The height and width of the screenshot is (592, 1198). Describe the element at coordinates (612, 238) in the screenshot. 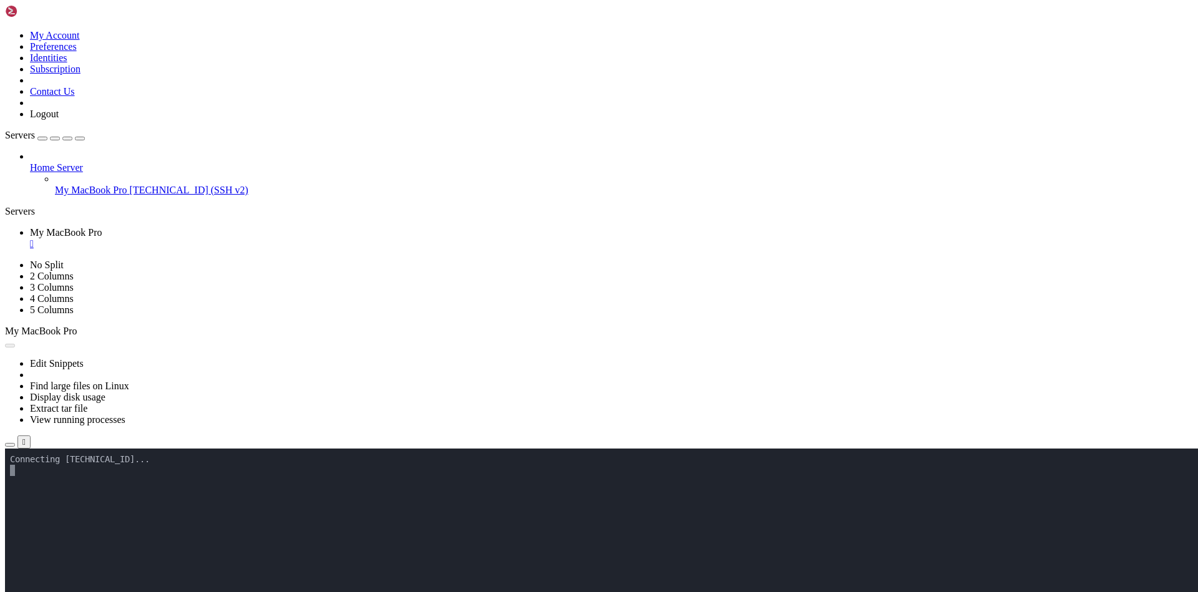

I see `a: My MacBook Pro` at that location.